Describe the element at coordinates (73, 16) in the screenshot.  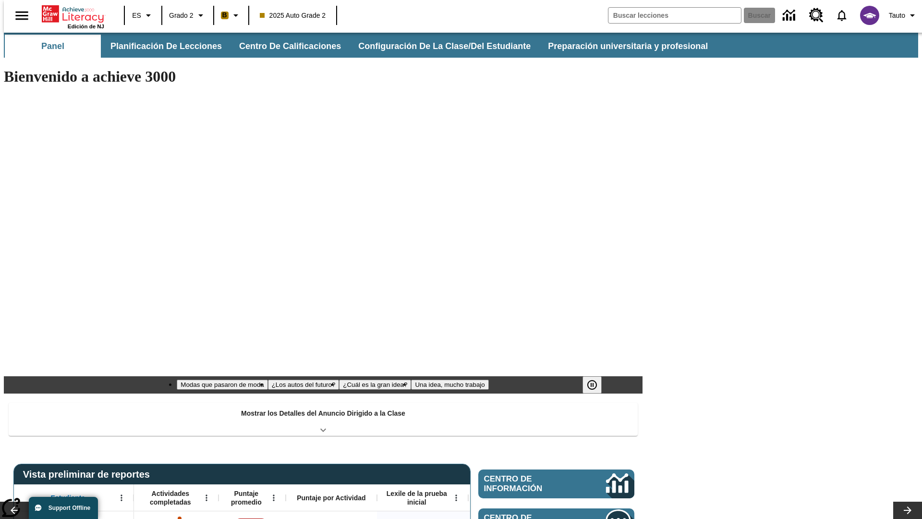
I see `div: Portada` at that location.